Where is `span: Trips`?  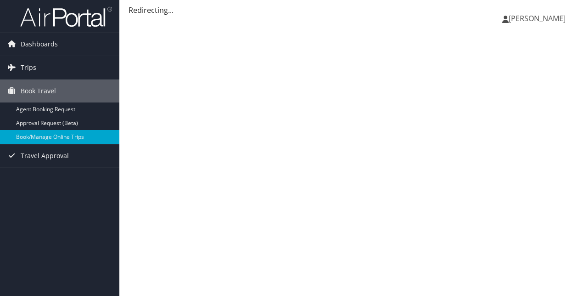
span: Trips is located at coordinates (28, 67).